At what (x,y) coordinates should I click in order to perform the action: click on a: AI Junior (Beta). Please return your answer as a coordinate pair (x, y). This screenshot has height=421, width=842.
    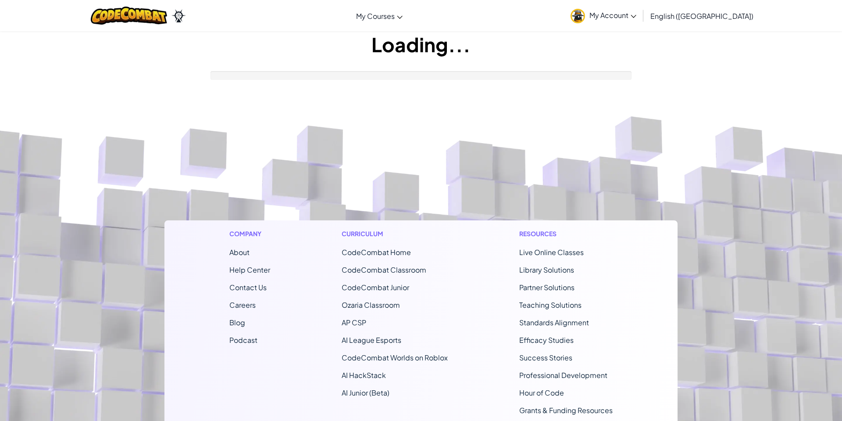
    Looking at the image, I should click on (365, 392).